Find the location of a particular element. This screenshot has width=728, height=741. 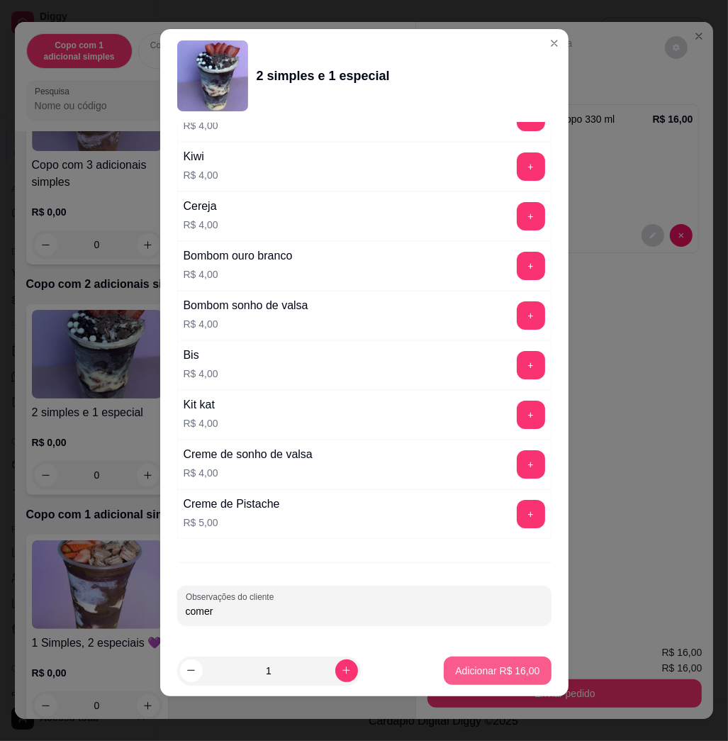

div: Kit kat is located at coordinates (201, 405).